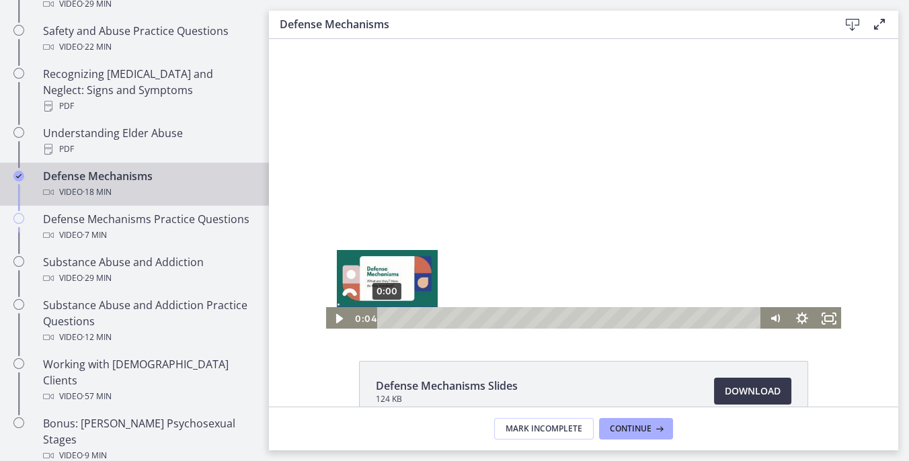  What do you see at coordinates (97, 338) in the screenshot?
I see `span: · 12 min` at bounding box center [97, 338].